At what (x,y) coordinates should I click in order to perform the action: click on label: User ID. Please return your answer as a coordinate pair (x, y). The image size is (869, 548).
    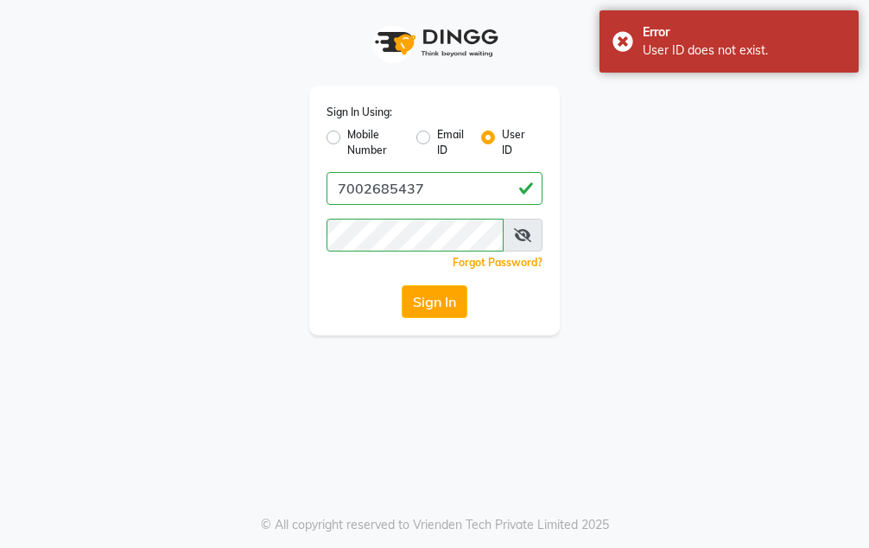
    Looking at the image, I should click on (515, 143).